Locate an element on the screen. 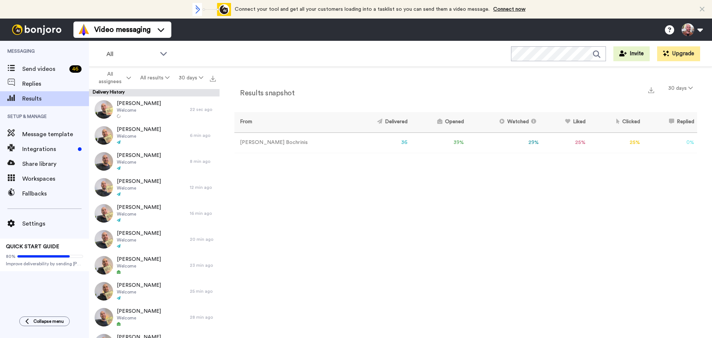 This screenshot has width=712, height=338. span: Connect your tool and get all your customers loading into a tasklist so you can send them a video... is located at coordinates (362, 9).